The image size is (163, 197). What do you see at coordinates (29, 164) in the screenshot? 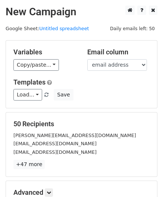
I see `a: +47 more` at bounding box center [29, 164].